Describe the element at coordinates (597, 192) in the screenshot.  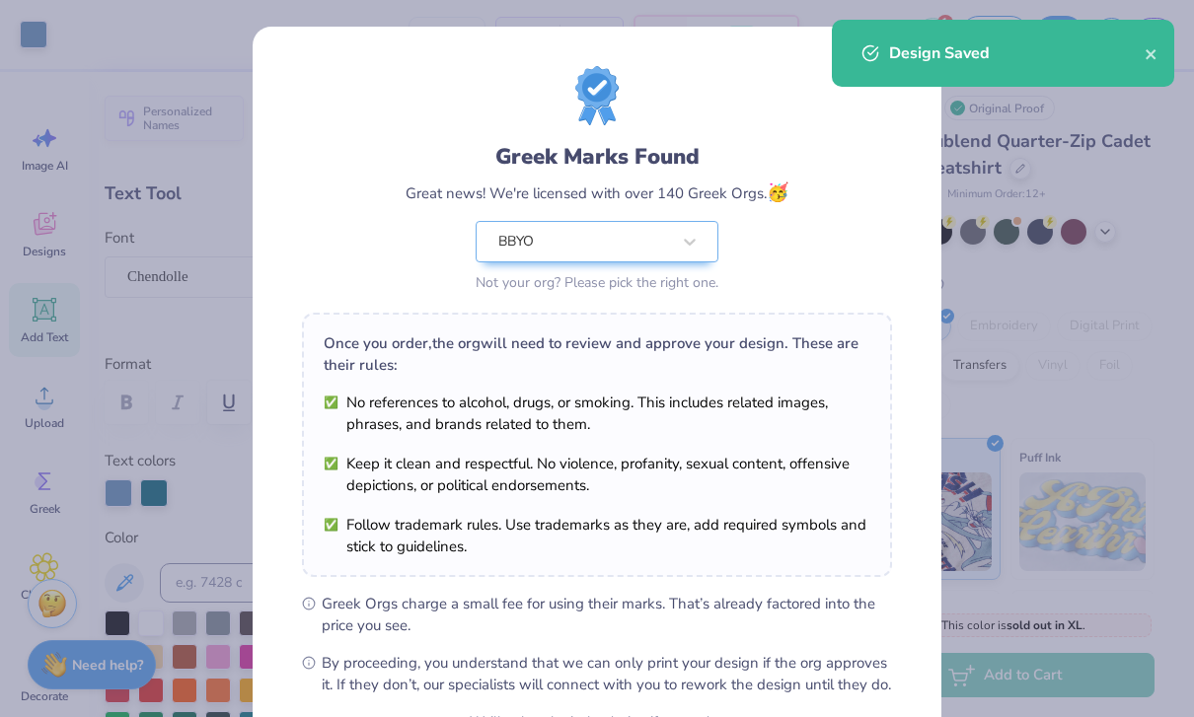
I see `div: Great news! We're licensed with over 140 Greek Orgs.` at that location.